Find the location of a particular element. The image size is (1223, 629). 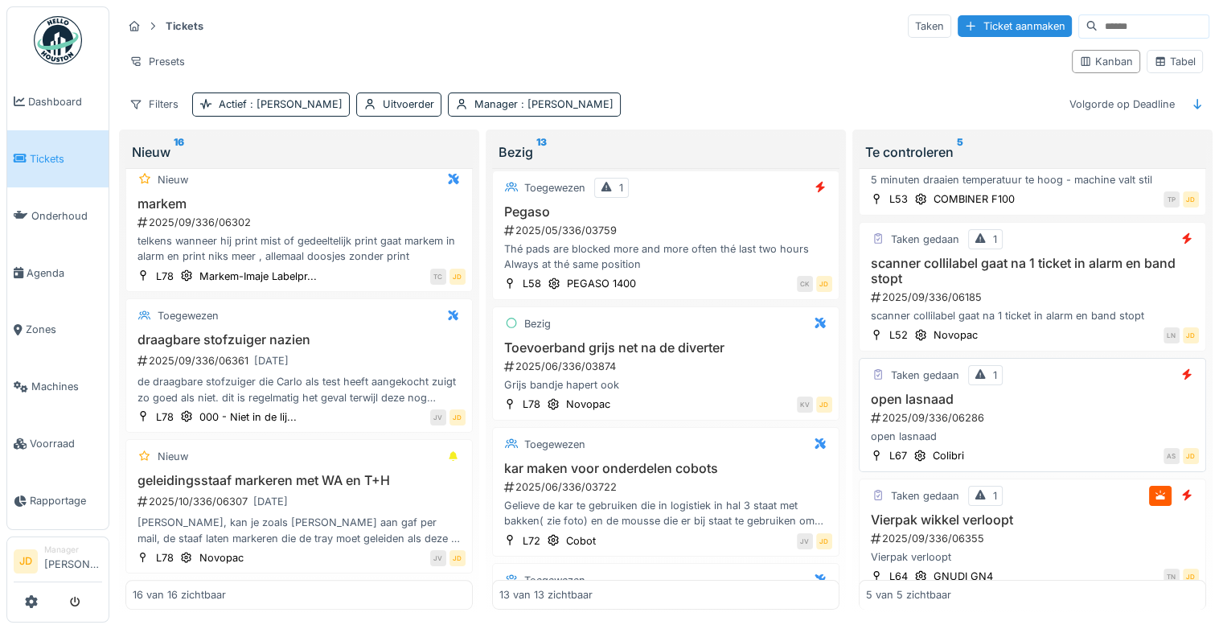

div: Vierpak verloopt is located at coordinates (1033, 557).